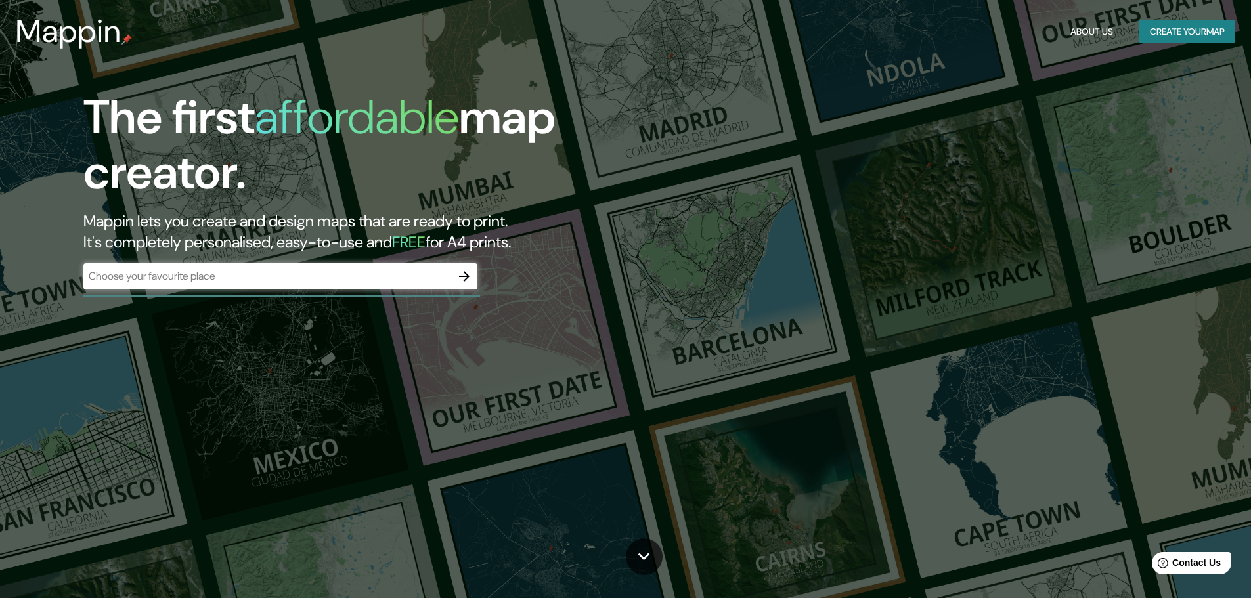 The image size is (1251, 598). I want to click on h3: Mappin, so click(68, 32).